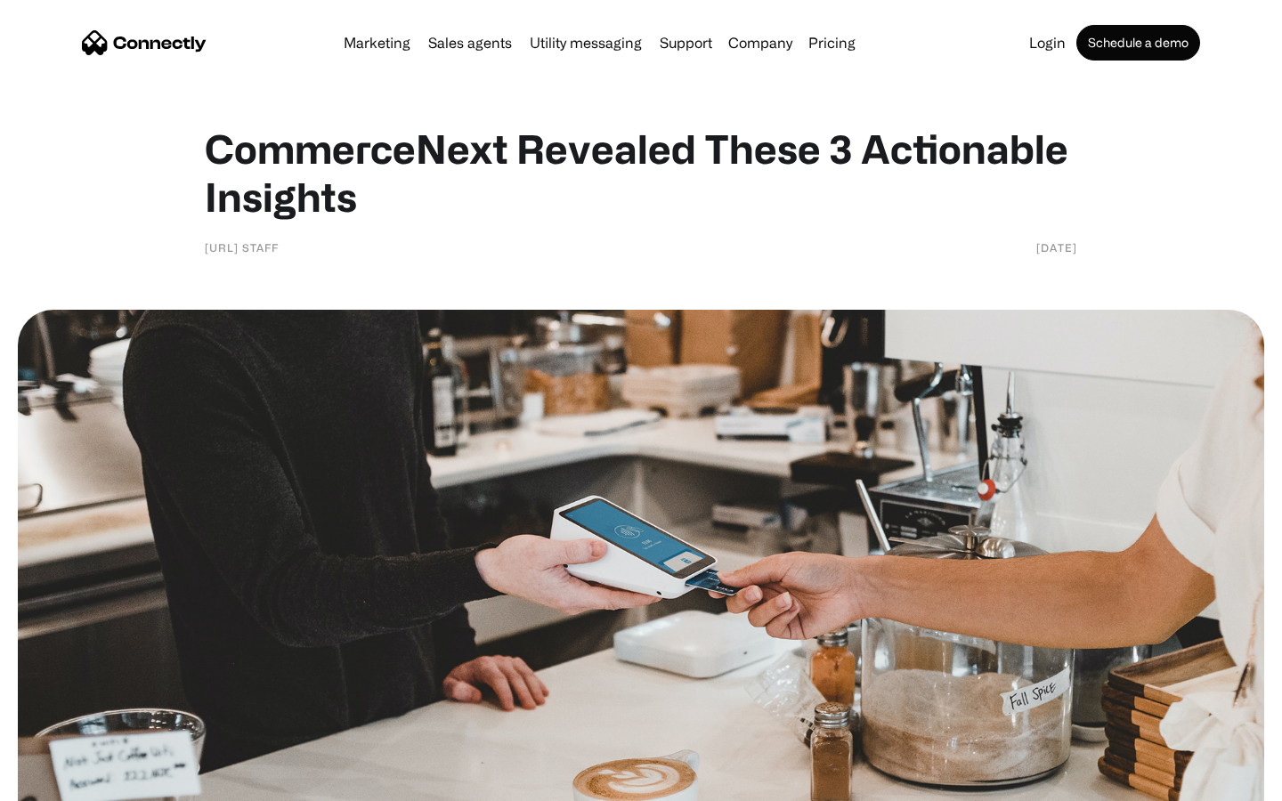  What do you see at coordinates (470, 43) in the screenshot?
I see `a: Sales agents` at bounding box center [470, 43].